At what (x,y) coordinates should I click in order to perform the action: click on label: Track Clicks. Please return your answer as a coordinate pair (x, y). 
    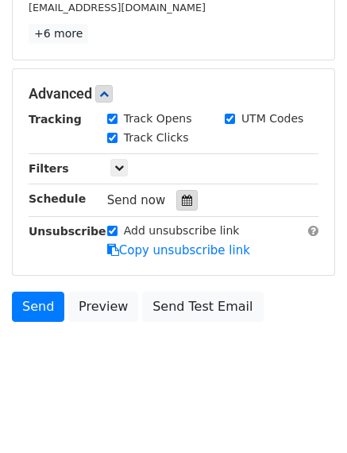
    Looking at the image, I should click on (156, 137).